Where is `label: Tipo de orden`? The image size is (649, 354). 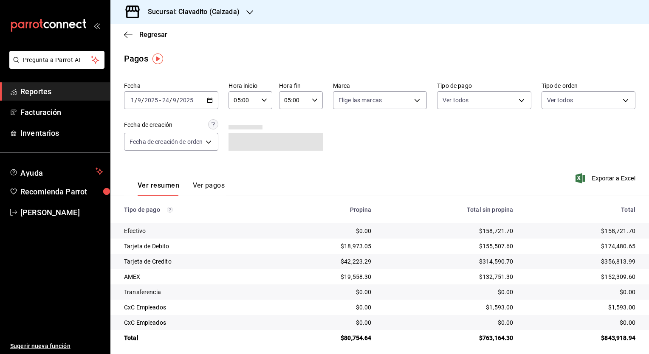 label: Tipo de orden is located at coordinates (588, 86).